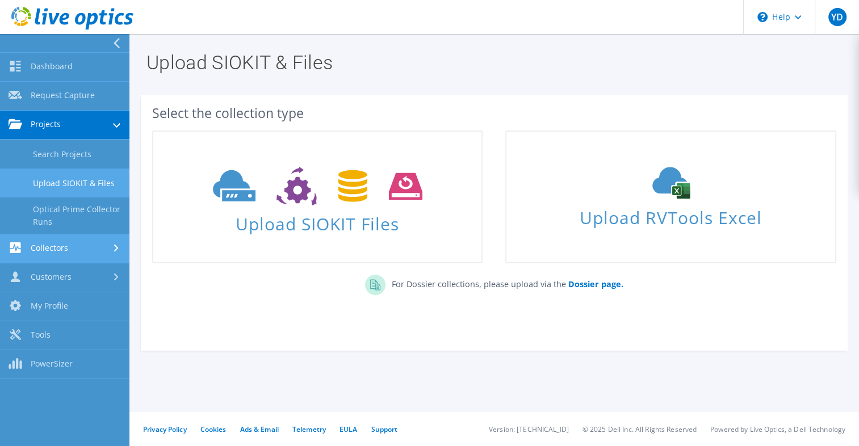  Describe the element at coordinates (165, 429) in the screenshot. I see `a: Privacy Policy` at that location.